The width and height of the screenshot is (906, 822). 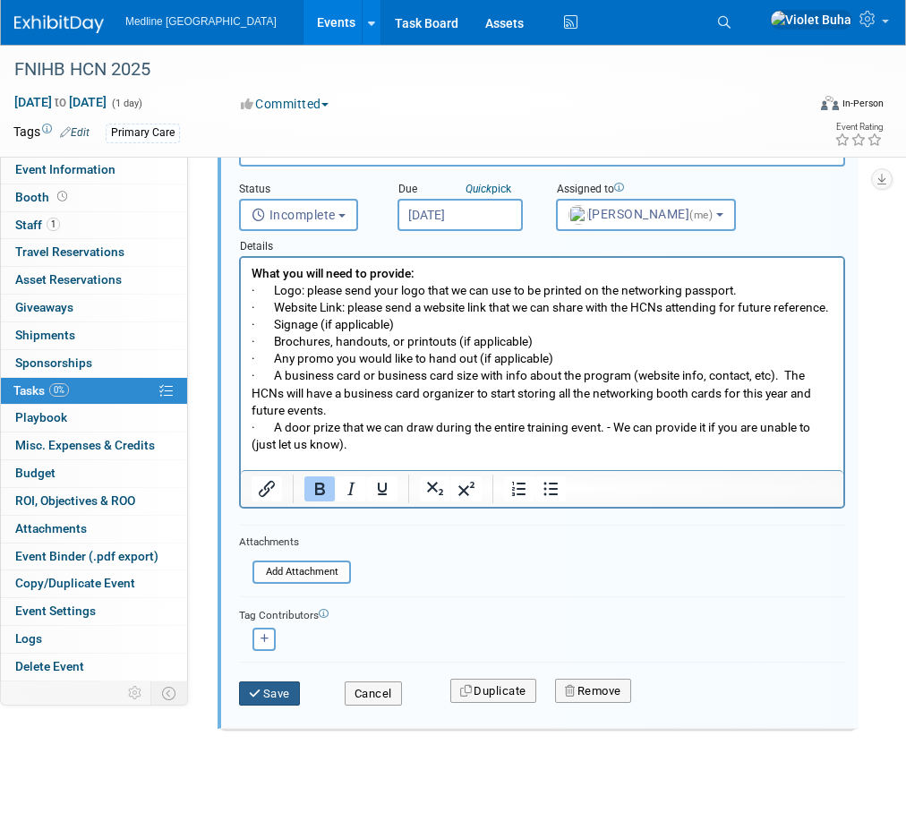 I want to click on button: Cancel, so click(x=373, y=694).